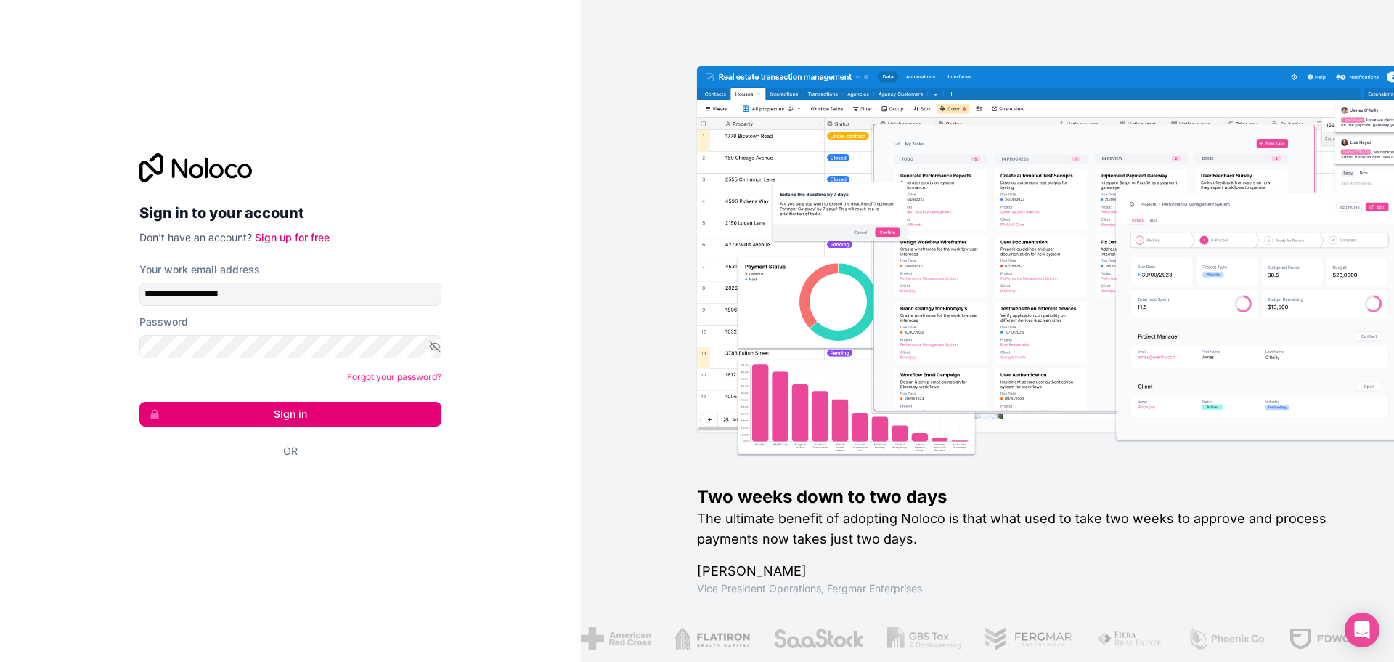 This screenshot has height=662, width=1394. What do you see at coordinates (1330, 638) in the screenshot?
I see `img: /assets/fdworks-Bi04fVtw.png` at bounding box center [1330, 638].